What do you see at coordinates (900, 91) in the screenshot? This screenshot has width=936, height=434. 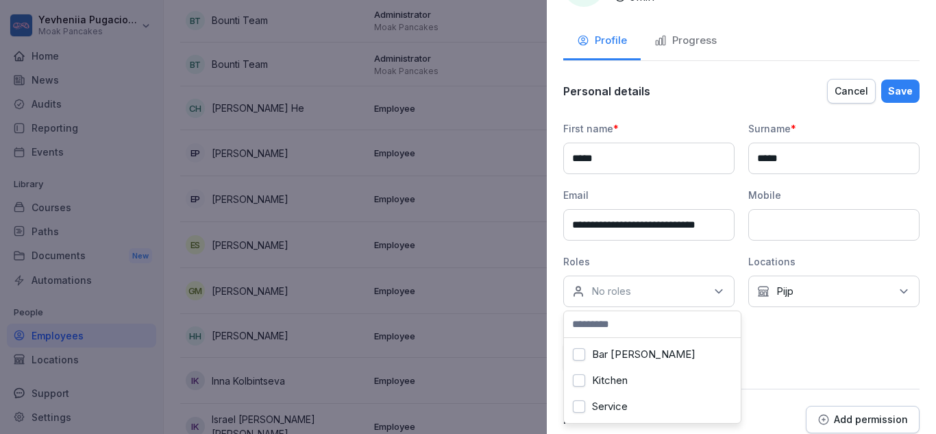 I see `button: Save` at bounding box center [900, 91].